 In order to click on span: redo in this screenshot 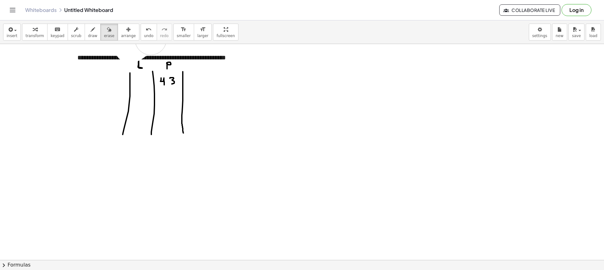, I will do `click(164, 36)`.